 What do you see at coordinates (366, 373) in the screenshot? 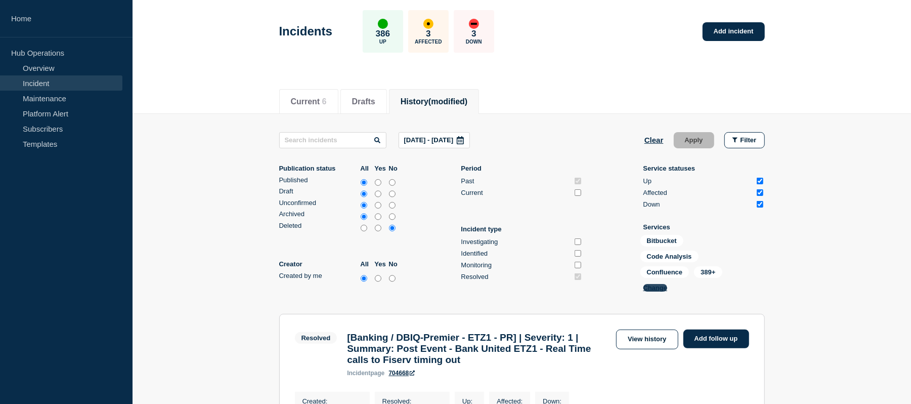
I see `p: page` at bounding box center [366, 373].